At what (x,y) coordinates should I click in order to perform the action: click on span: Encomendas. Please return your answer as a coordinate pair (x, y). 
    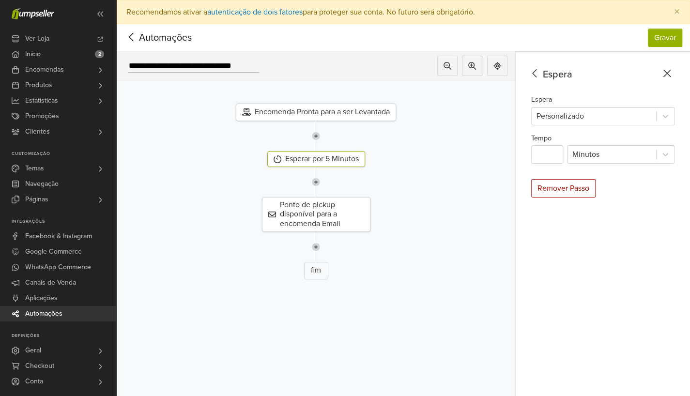
    Looking at the image, I should click on (45, 70).